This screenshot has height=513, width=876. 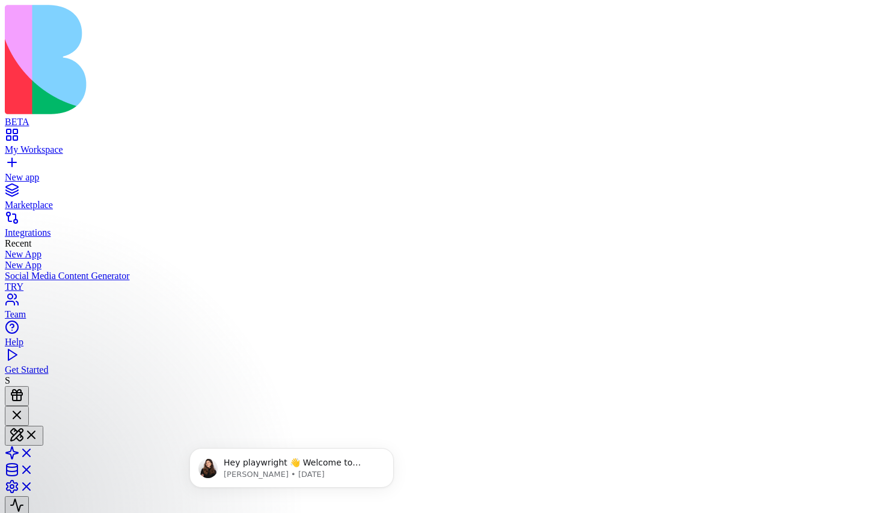 I want to click on a: Help, so click(x=438, y=337).